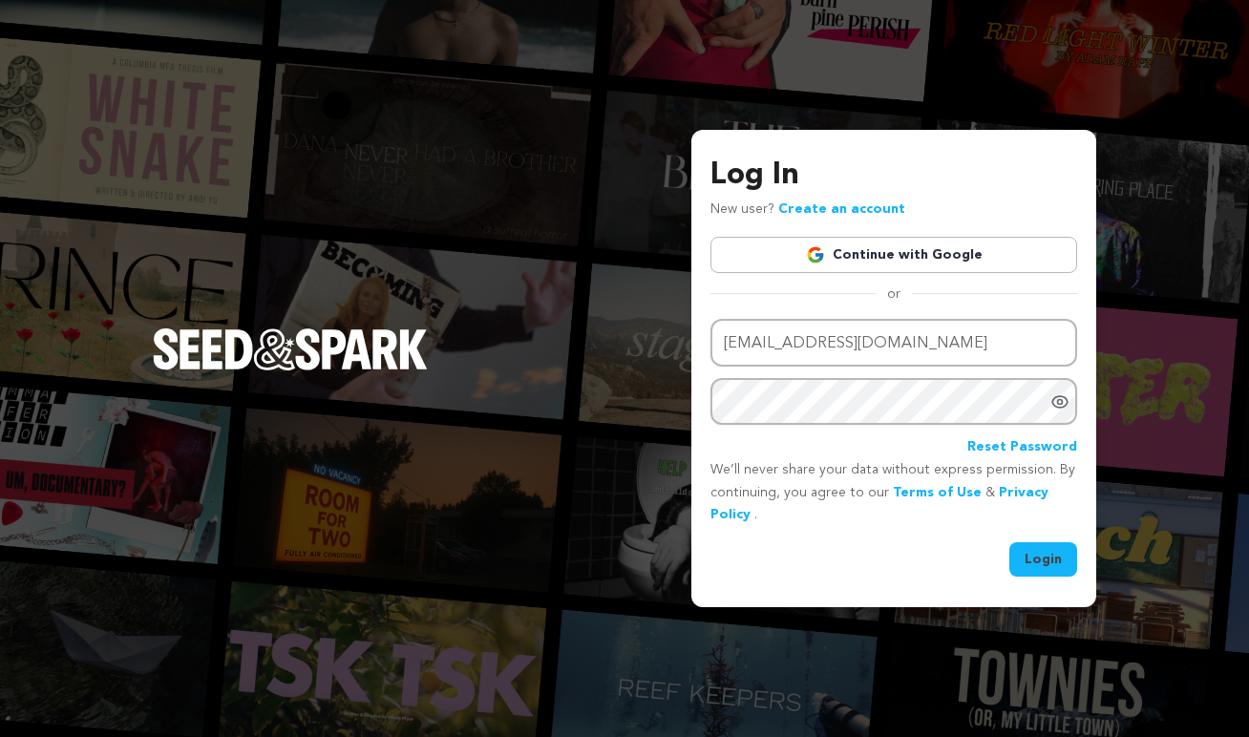 This screenshot has width=1249, height=737. Describe the element at coordinates (1060, 402) in the screenshot. I see `a: Show password as plain text. Warning: this will display your password on the screen.` at that location.